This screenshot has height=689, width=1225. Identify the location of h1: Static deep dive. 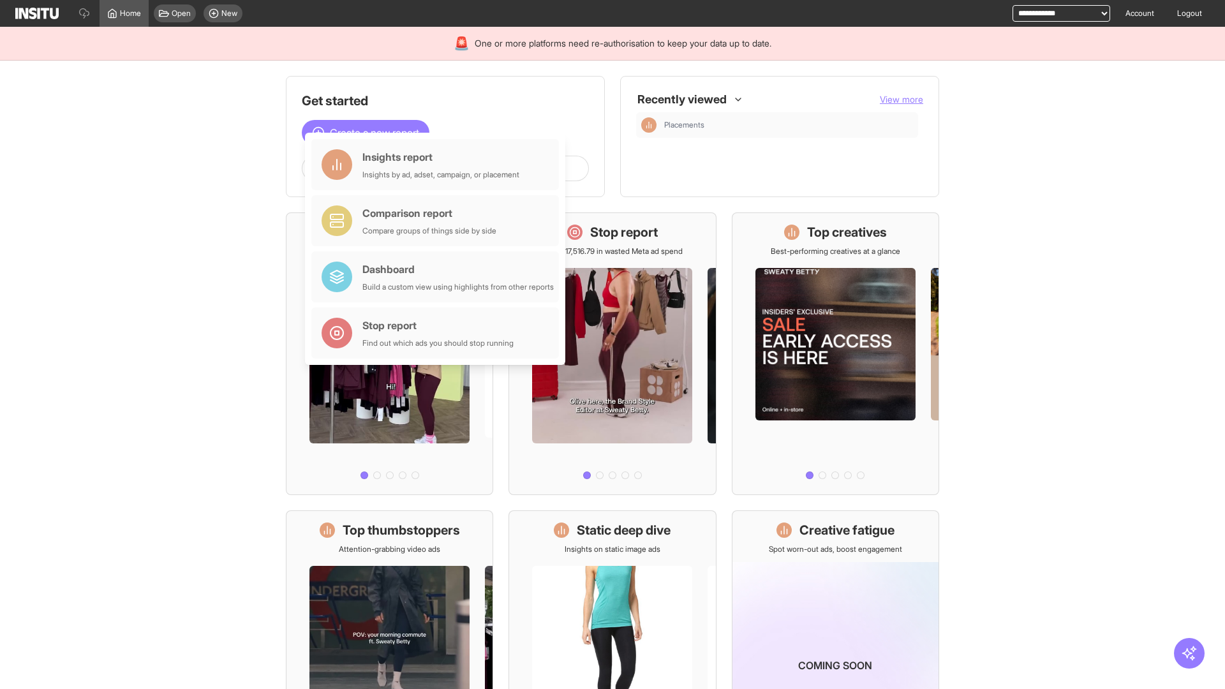
(623, 530).